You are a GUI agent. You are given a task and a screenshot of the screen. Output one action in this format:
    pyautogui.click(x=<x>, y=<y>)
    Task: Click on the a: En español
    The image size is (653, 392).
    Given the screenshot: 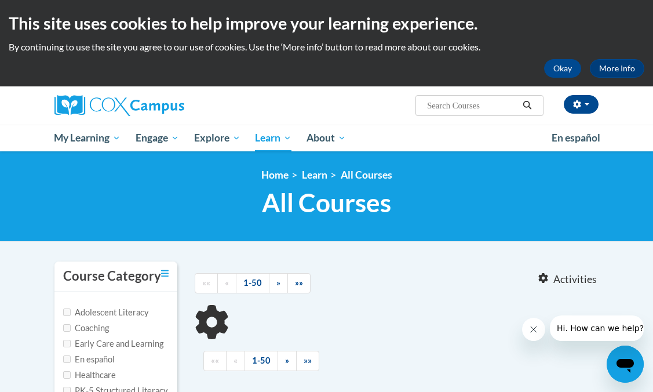 What is the action you would take?
    pyautogui.click(x=576, y=138)
    